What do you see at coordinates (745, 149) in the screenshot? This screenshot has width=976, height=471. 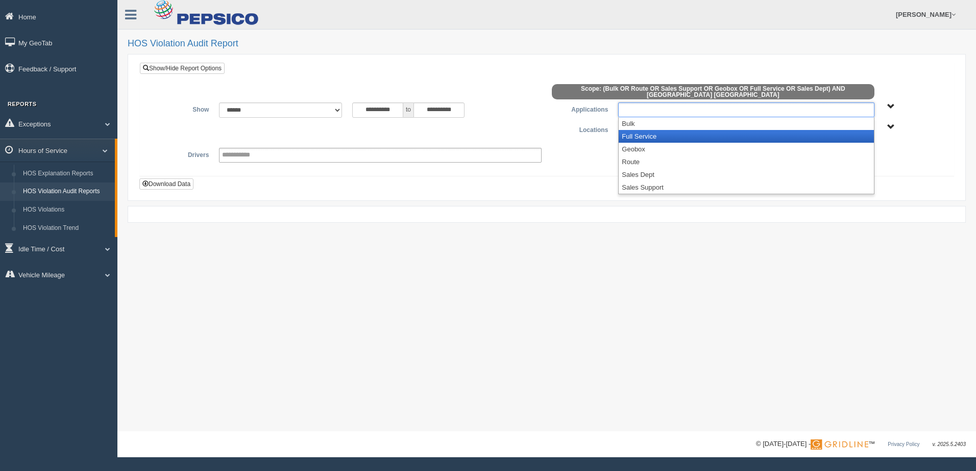 I see `li: Geobox` at bounding box center [745, 149].